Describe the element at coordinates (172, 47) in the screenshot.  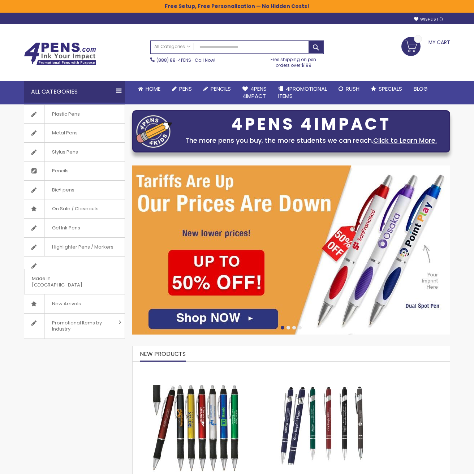
I see `a: All Categories` at that location.